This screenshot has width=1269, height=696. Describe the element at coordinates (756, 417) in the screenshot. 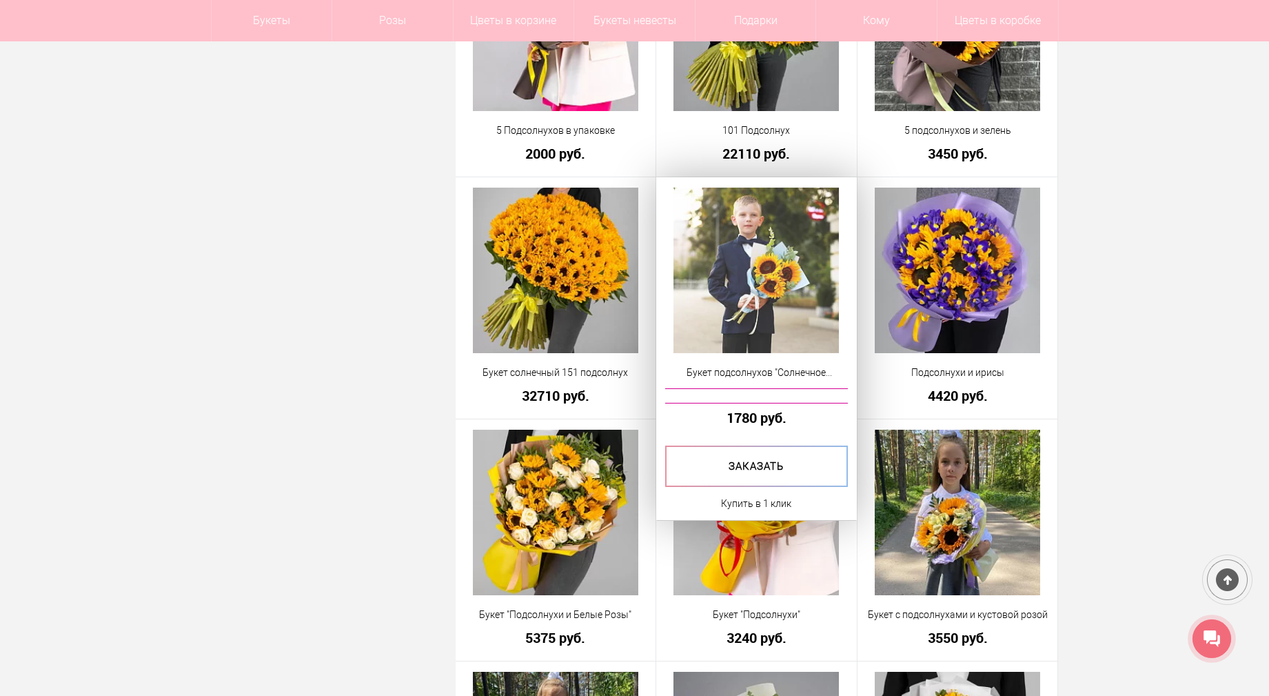

I see `a: 1780 руб.` at that location.